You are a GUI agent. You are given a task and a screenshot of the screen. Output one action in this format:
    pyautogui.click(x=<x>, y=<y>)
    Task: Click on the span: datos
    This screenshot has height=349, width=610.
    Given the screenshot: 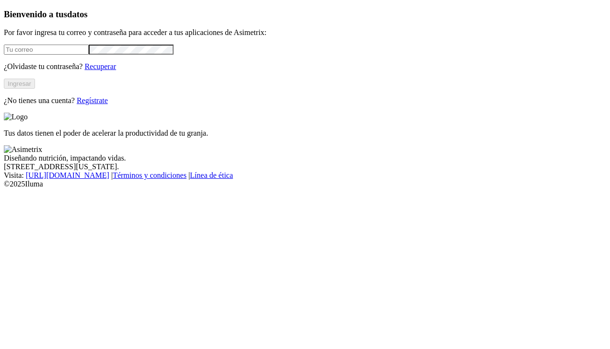 What is the action you would take?
    pyautogui.click(x=77, y=14)
    